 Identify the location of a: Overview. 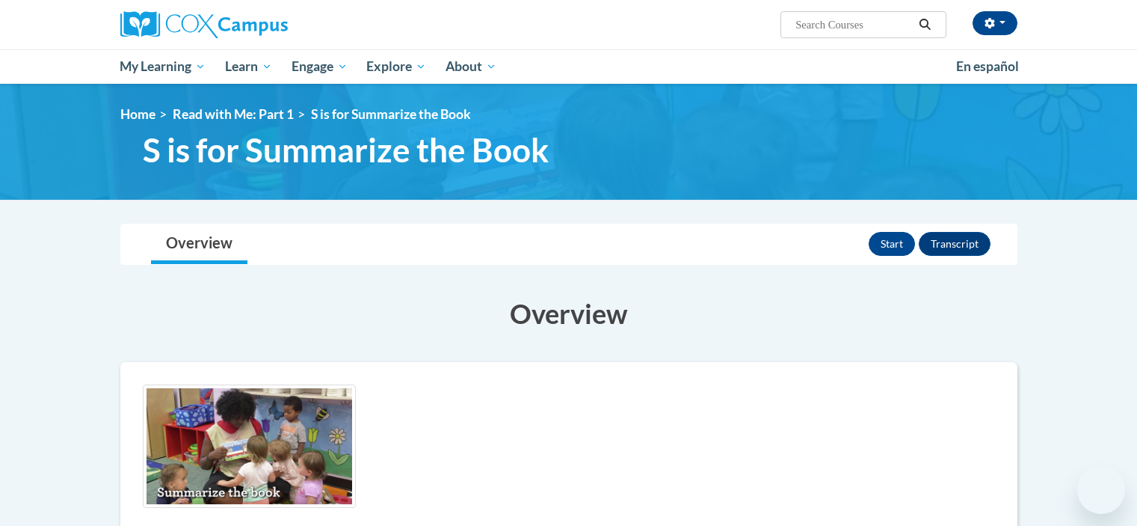
(199, 244).